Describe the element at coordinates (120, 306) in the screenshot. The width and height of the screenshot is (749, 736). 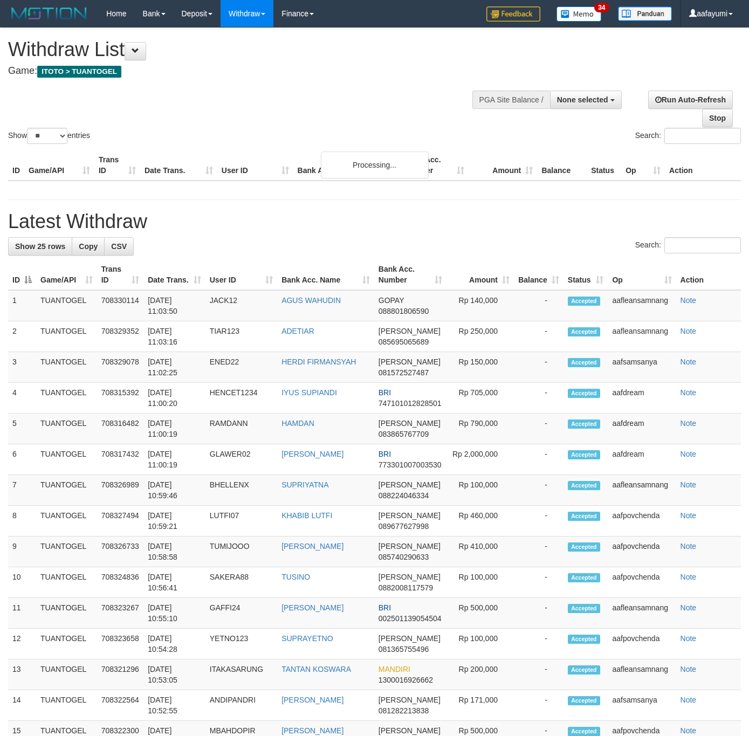
I see `td: 708330114` at that location.